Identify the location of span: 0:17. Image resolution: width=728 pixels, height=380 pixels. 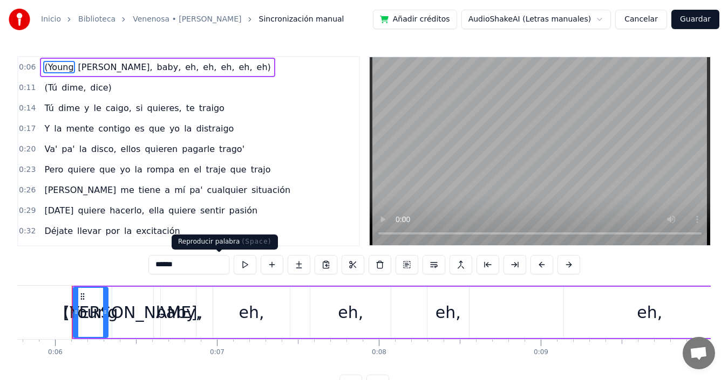
(27, 129).